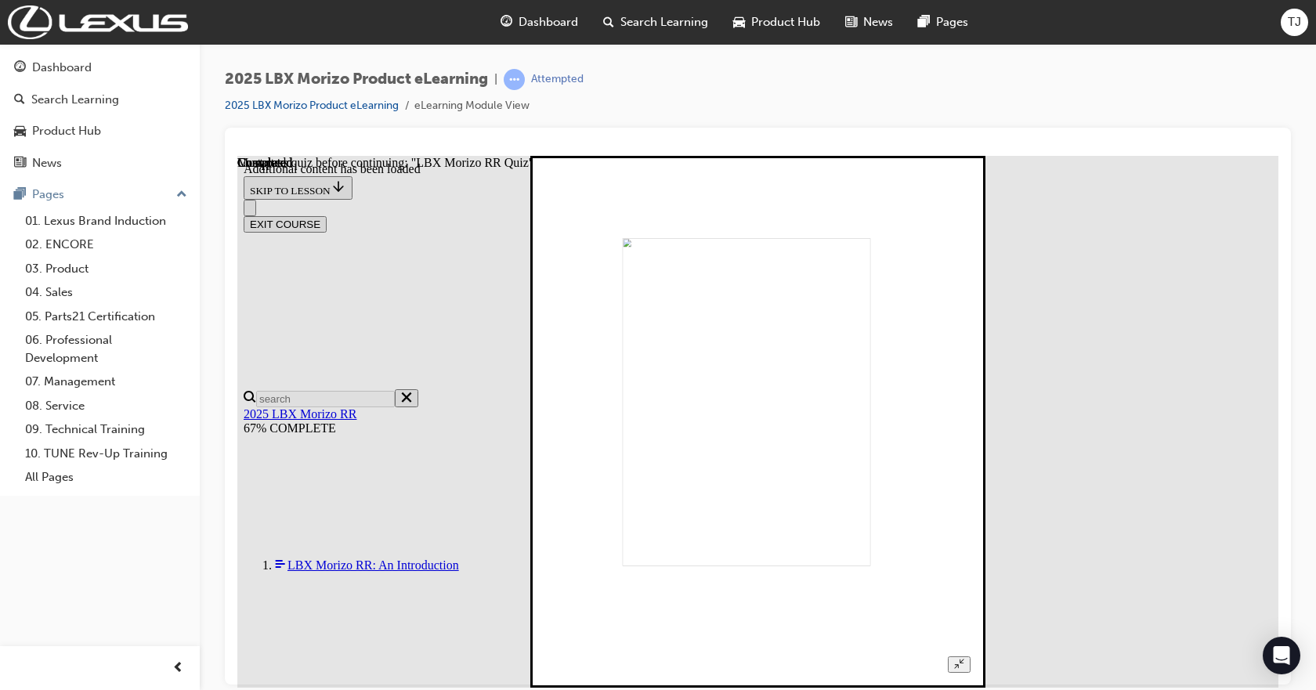  I want to click on a: guage-iconDashboard, so click(539, 22).